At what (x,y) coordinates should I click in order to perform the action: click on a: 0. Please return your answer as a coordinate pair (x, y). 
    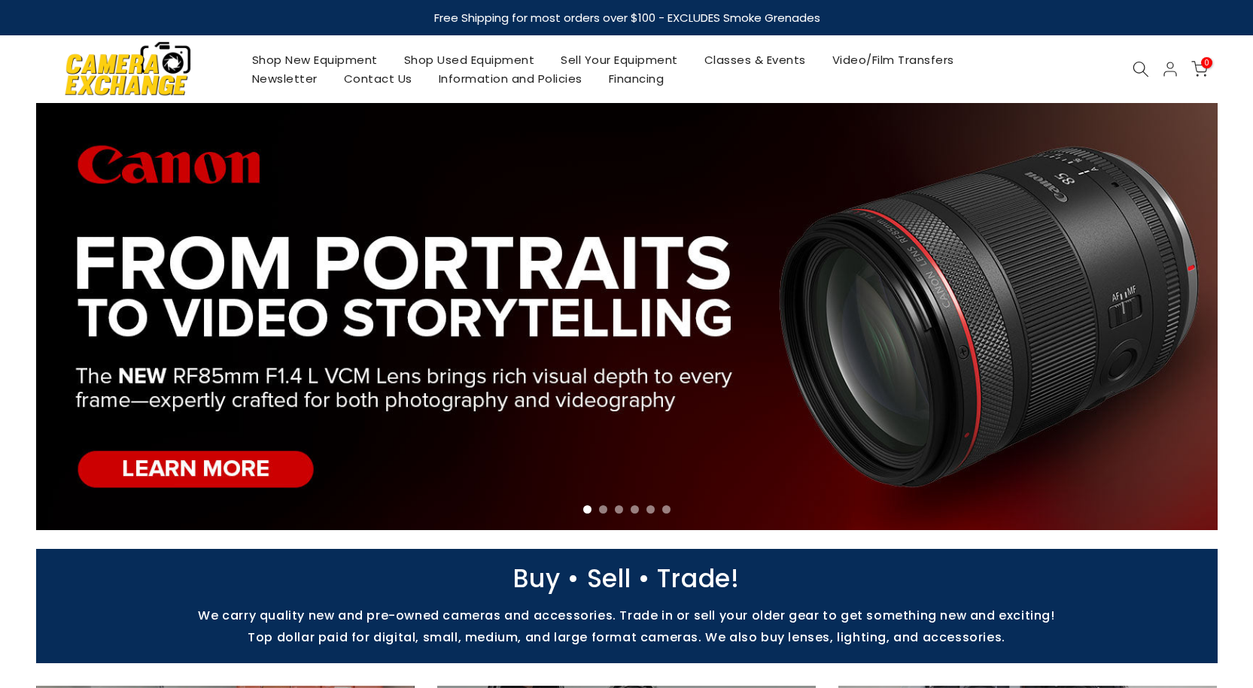
    Looking at the image, I should click on (1199, 69).